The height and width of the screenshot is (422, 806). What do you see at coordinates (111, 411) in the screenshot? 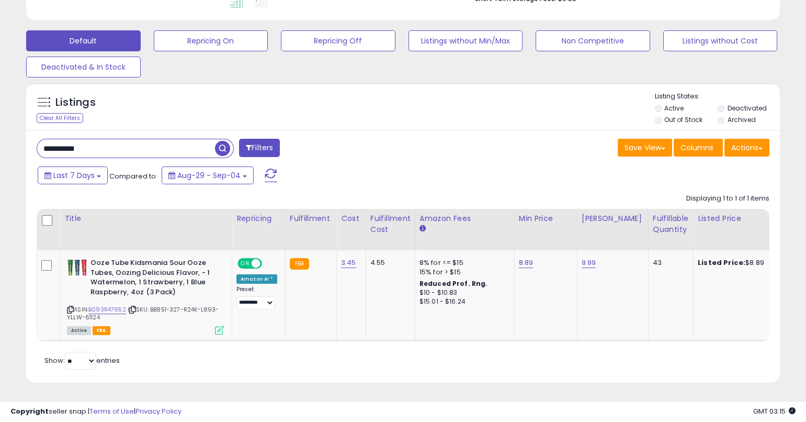
I see `a: Terms of Use` at bounding box center [111, 411].